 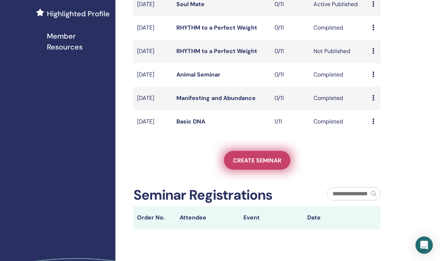 I want to click on a: Animal Seminar, so click(x=198, y=74).